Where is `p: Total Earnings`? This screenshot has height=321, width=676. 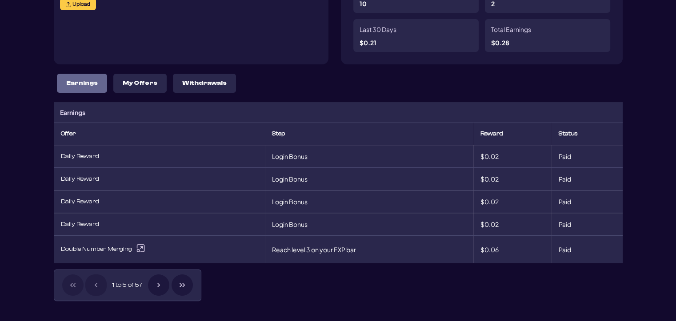
p: Total Earnings is located at coordinates (511, 29).